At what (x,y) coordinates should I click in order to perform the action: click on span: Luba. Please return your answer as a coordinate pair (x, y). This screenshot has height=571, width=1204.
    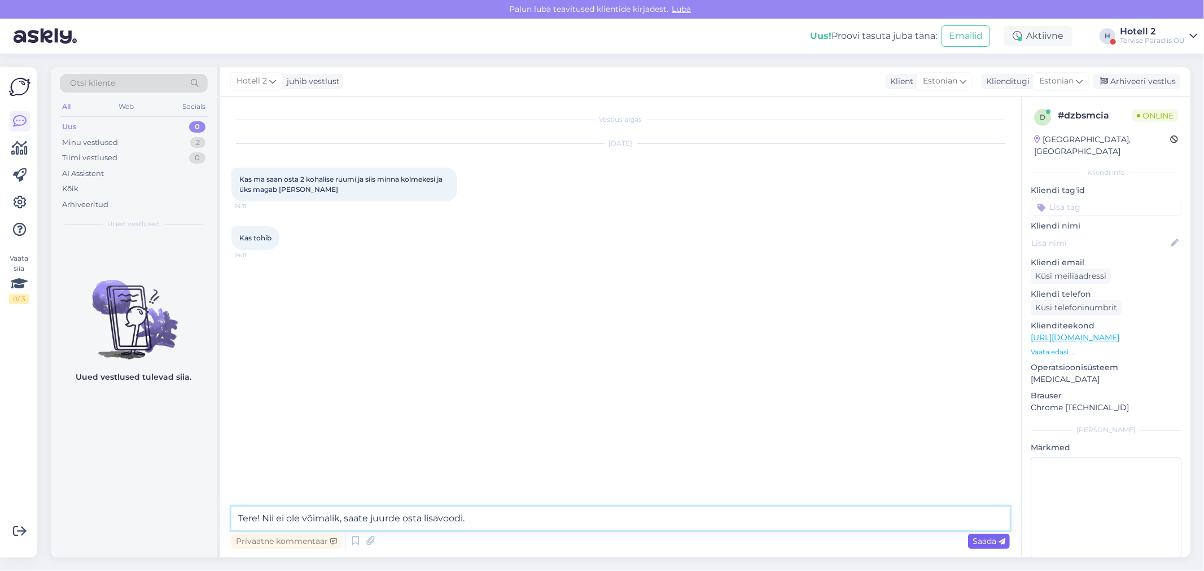
    Looking at the image, I should click on (682, 9).